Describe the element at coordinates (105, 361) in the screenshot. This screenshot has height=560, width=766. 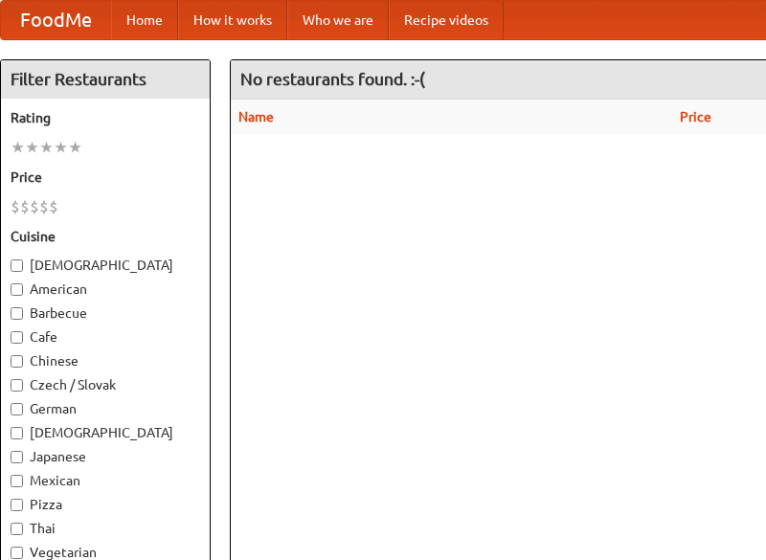
I see `label: Chinese` at that location.